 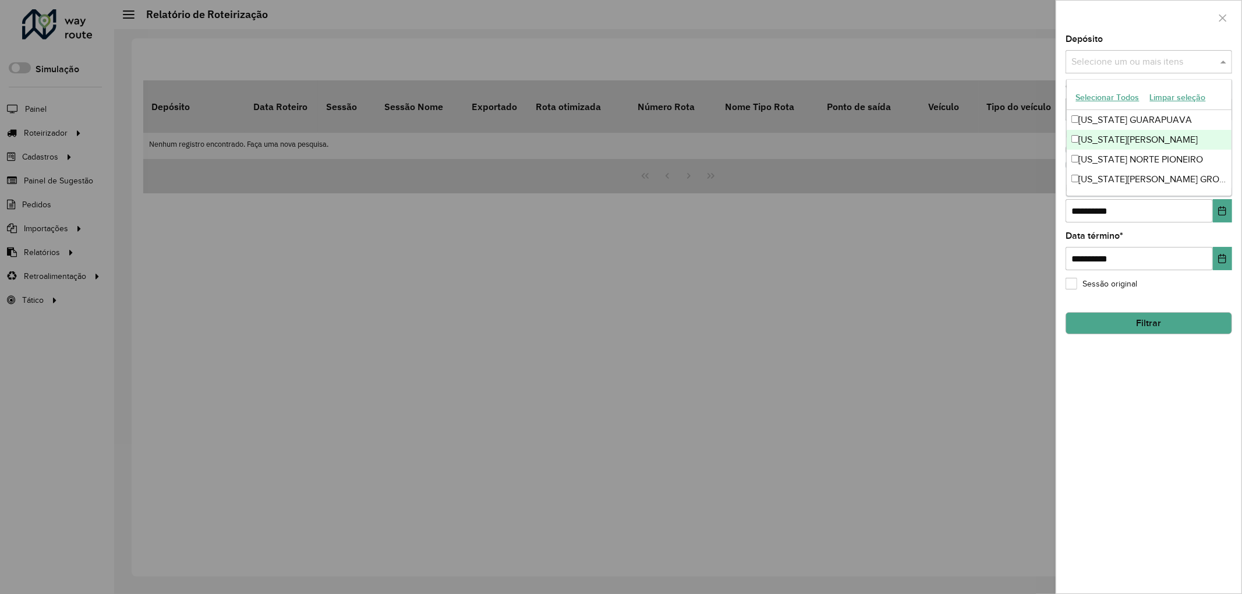 What do you see at coordinates (1094, 236) in the screenshot?
I see `label: Data término` at bounding box center [1094, 236].